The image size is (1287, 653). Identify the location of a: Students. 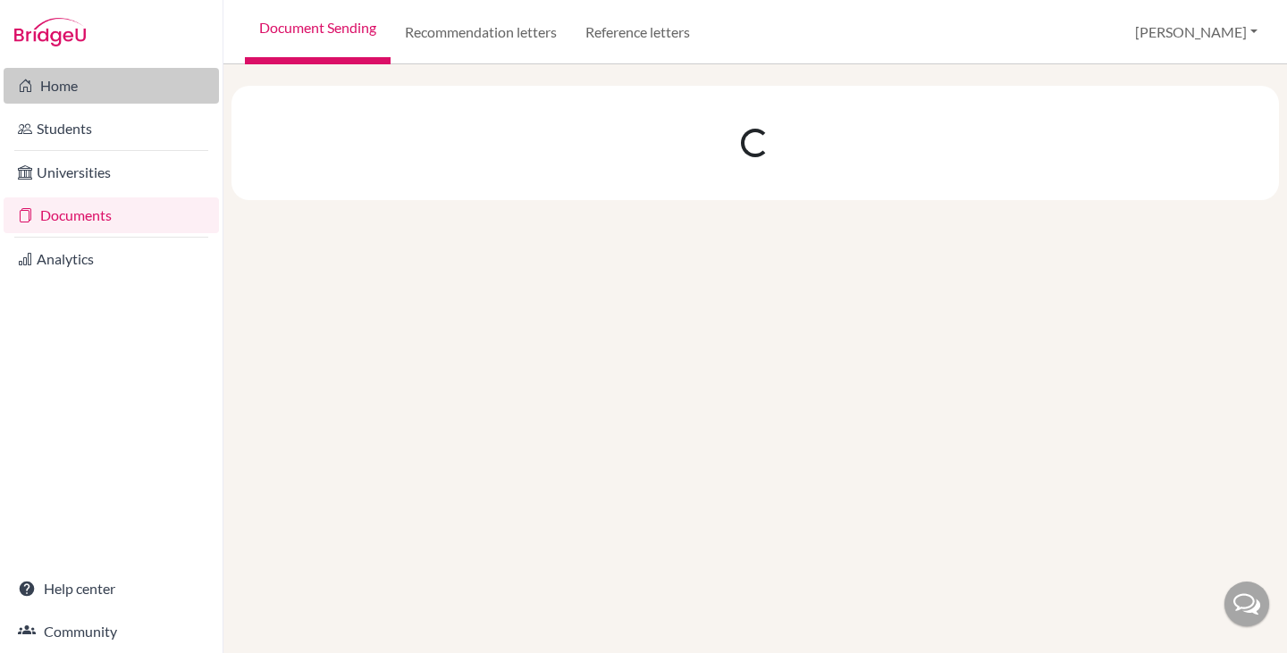
(111, 129).